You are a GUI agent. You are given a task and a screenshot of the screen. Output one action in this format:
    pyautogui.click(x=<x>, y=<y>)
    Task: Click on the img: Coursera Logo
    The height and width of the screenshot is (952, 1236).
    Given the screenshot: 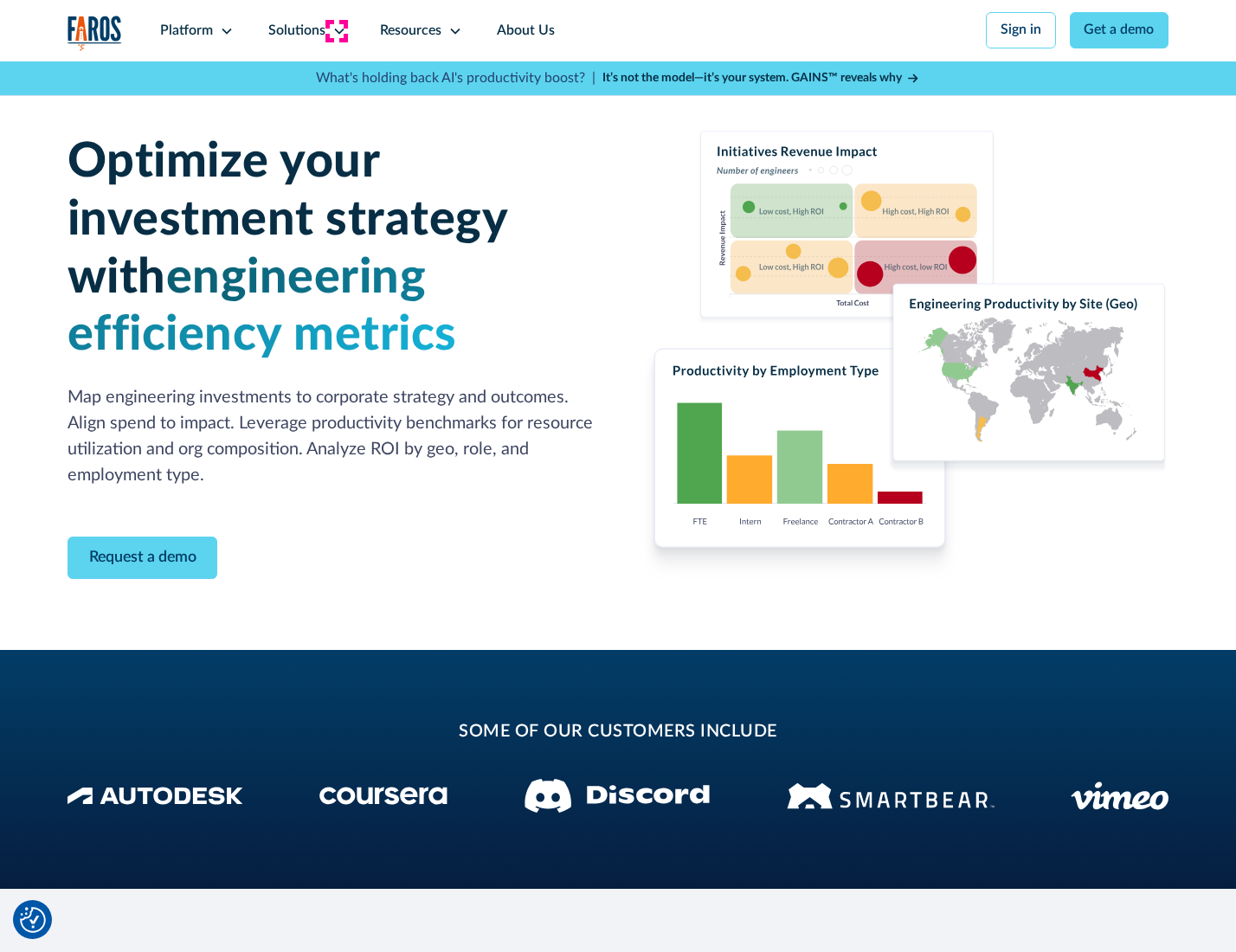 What is the action you would take?
    pyautogui.click(x=383, y=796)
    